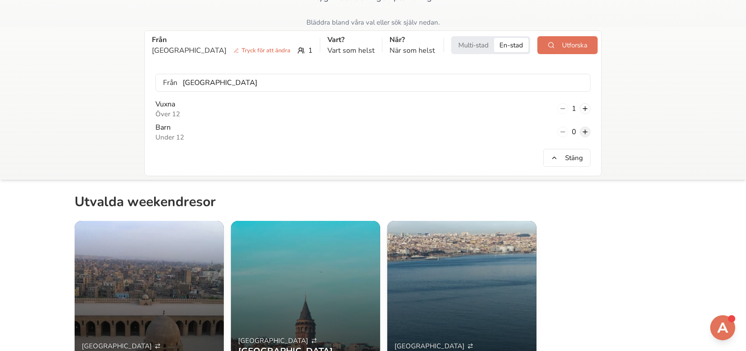  Describe the element at coordinates (170, 132) in the screenshot. I see `div: Barn` at that location.